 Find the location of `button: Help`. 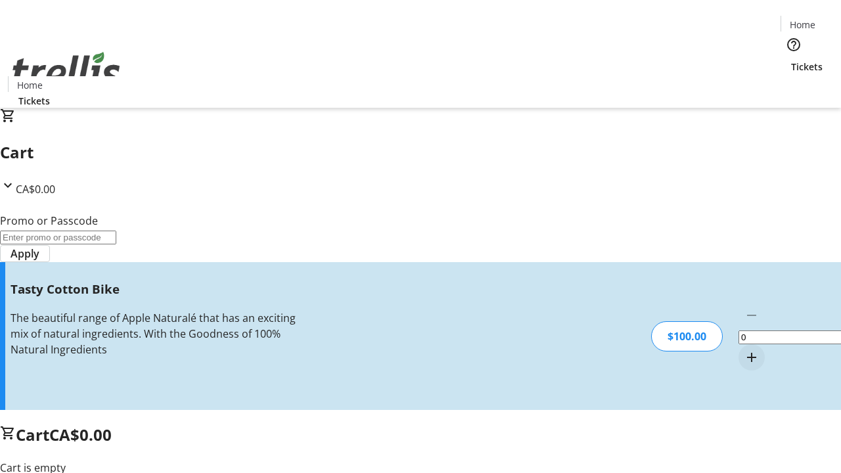

button: Help is located at coordinates (794, 45).